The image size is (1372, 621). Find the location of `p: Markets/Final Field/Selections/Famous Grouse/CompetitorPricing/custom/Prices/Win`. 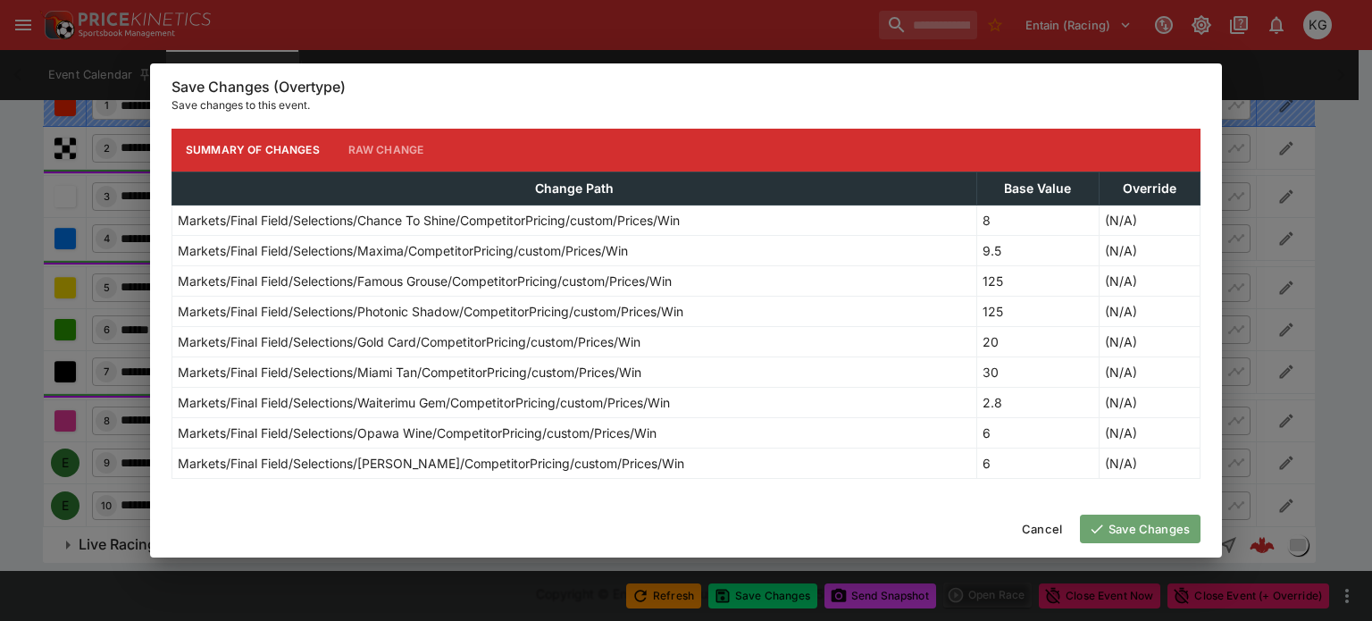

p: Markets/Final Field/Selections/Famous Grouse/CompetitorPricing/custom/Prices/Win is located at coordinates (424, 280).